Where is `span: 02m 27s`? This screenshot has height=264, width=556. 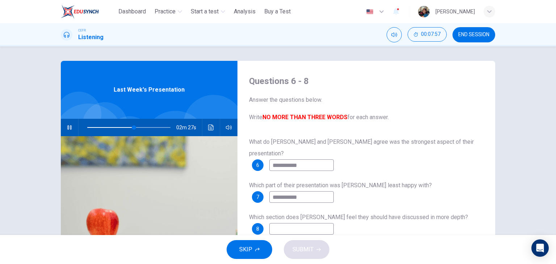 span: 02m 27s is located at coordinates (189, 127).